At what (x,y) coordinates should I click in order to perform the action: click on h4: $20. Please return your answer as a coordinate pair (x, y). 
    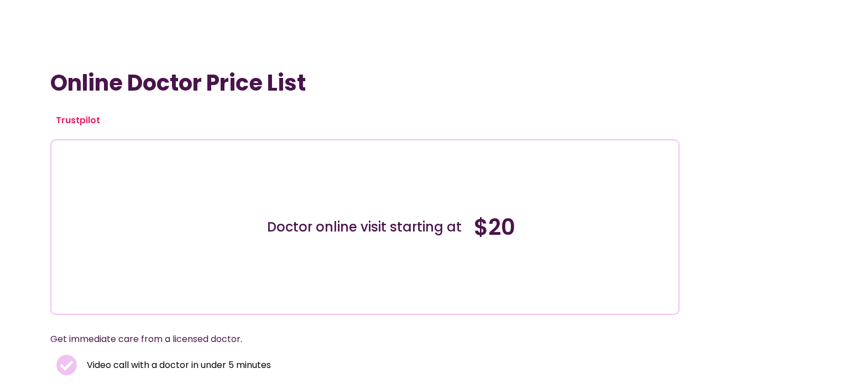
    Looking at the image, I should click on (572, 227).